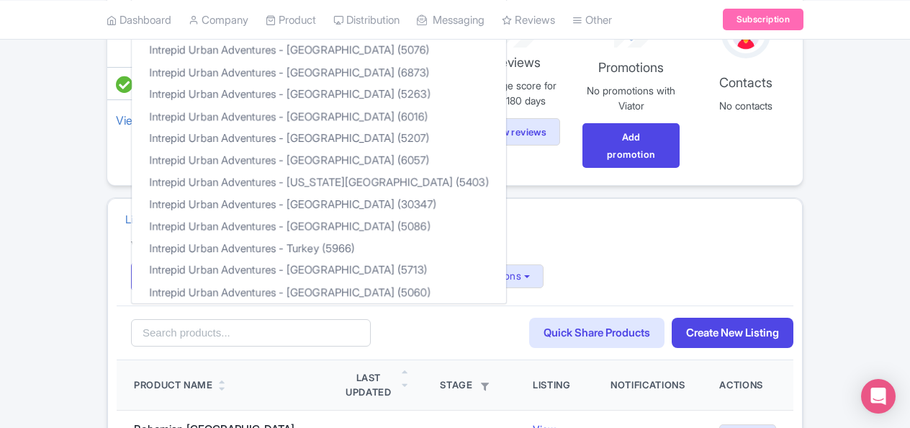  Describe the element at coordinates (631, 67) in the screenshot. I see `p: Promotions` at that location.